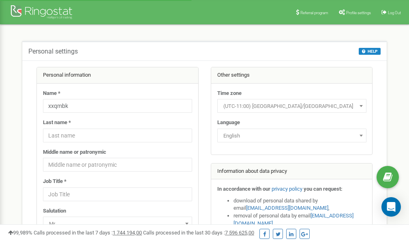 This screenshot has height=243, width=409. What do you see at coordinates (323, 188) in the screenshot?
I see `strong: you can request:` at bounding box center [323, 188].